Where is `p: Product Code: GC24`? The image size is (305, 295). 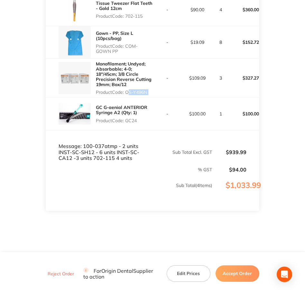
p: Product Code: GC24 is located at coordinates (124, 120).